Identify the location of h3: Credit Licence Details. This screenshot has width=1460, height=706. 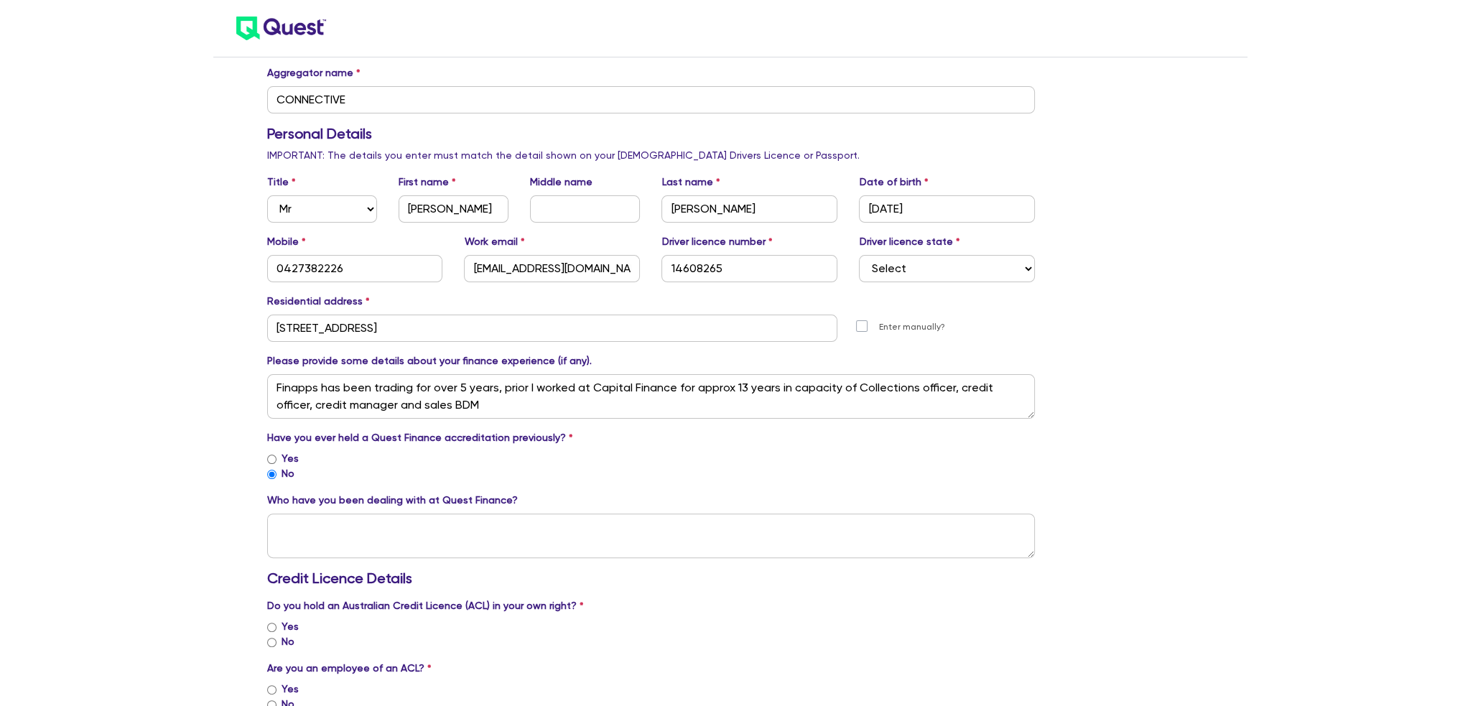
(651, 578).